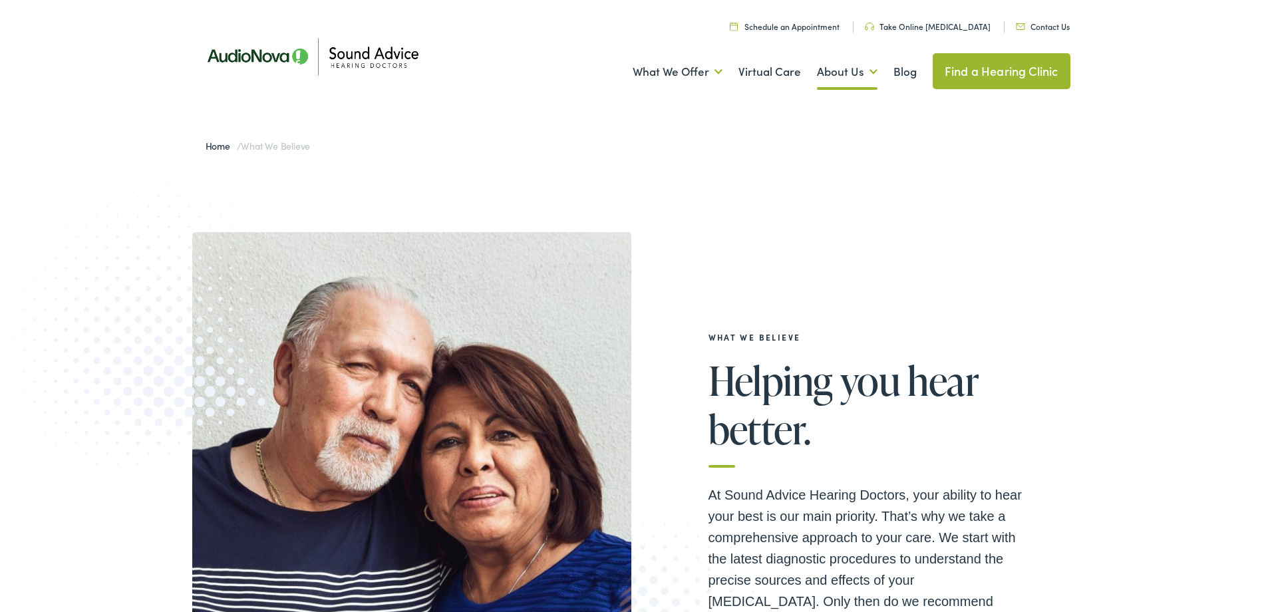 The width and height of the screenshot is (1262, 612). I want to click on a: Find a Hearing Clinic, so click(1001, 71).